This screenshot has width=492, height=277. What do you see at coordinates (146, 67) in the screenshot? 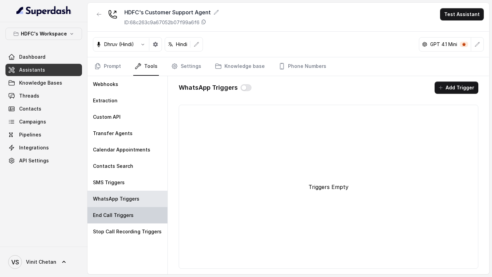
I see `a: Tools` at bounding box center [146, 67].